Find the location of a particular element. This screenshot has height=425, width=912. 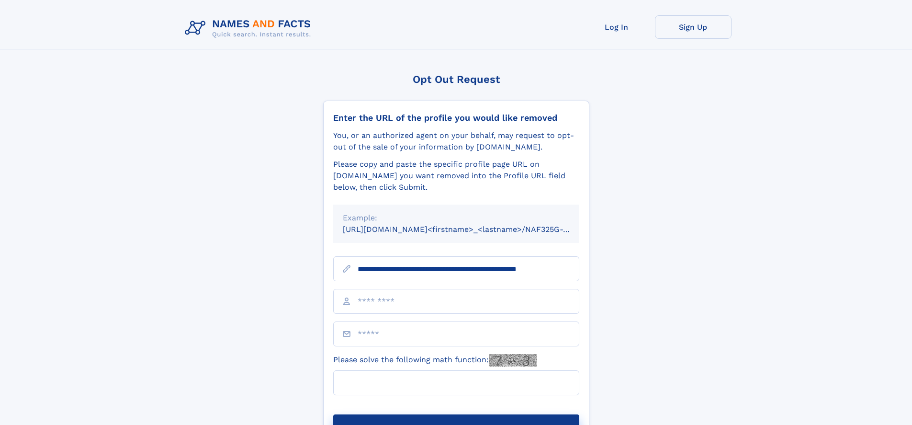

div: You, or an authorized agent on your behalf, may request to opt-out of the sale of your informatio... is located at coordinates (456, 141).